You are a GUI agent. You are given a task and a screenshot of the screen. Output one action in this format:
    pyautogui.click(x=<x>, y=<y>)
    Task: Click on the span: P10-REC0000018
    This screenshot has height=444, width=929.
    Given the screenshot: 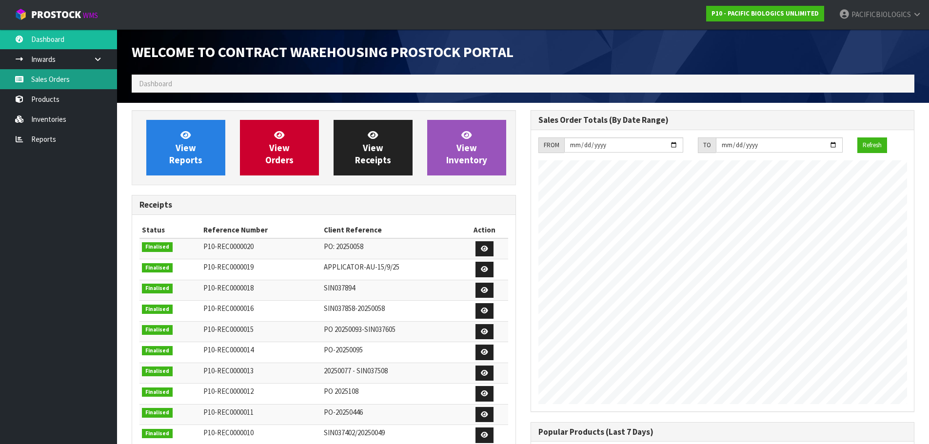 What is the action you would take?
    pyautogui.click(x=228, y=288)
    